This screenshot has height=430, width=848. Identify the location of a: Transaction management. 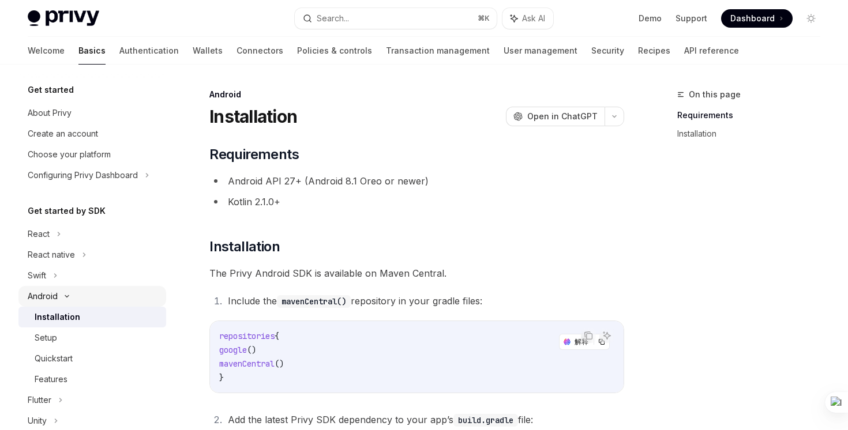
(438, 51).